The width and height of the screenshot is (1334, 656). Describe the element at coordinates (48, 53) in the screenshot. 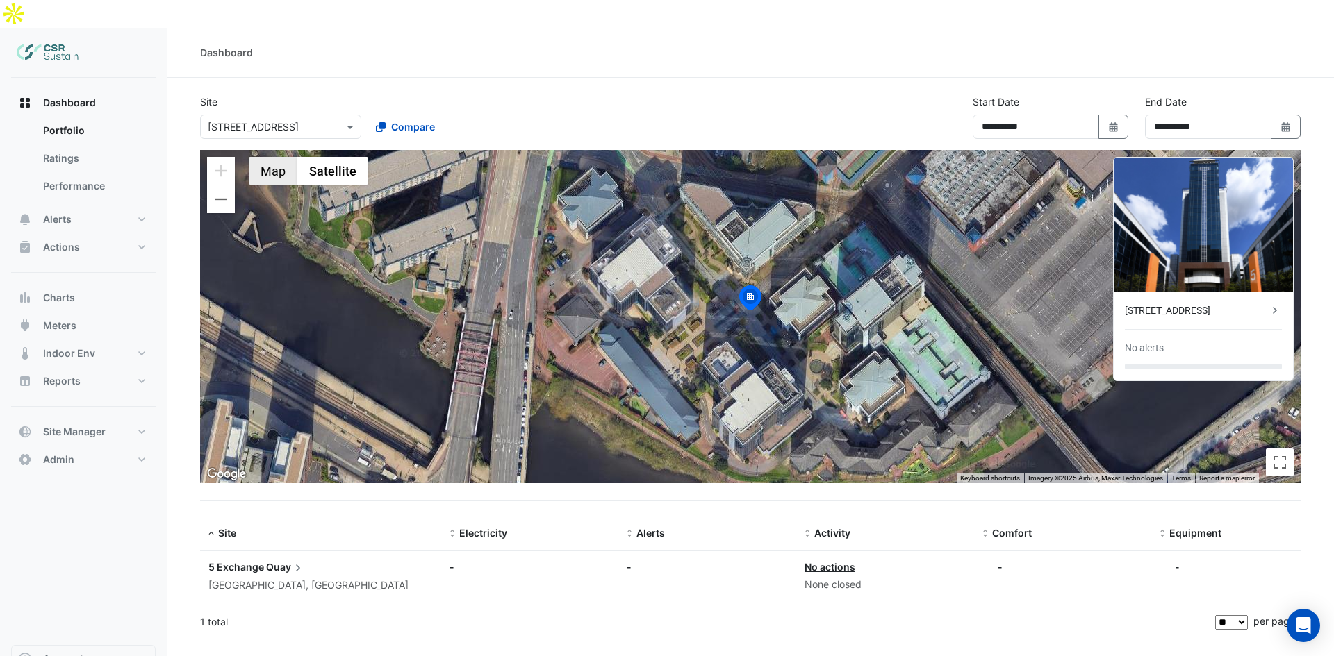

I see `img: Company Logo` at that location.